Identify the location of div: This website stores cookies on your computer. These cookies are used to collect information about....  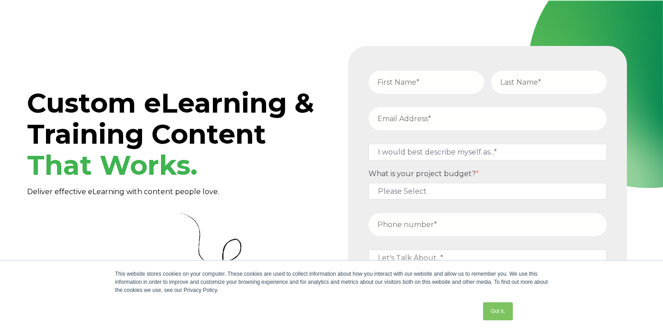
(331, 282).